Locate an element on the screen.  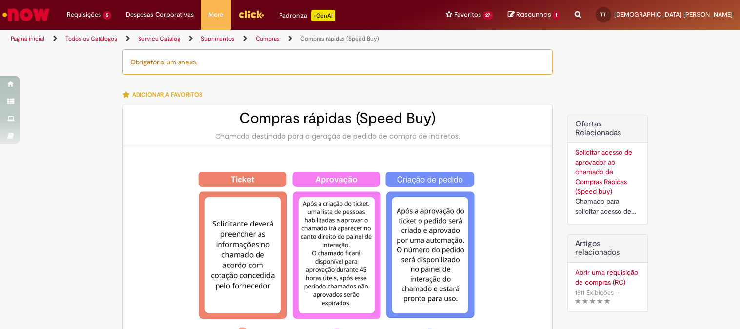
h2: Compras rápidas (Speed Buy) is located at coordinates (337, 118).